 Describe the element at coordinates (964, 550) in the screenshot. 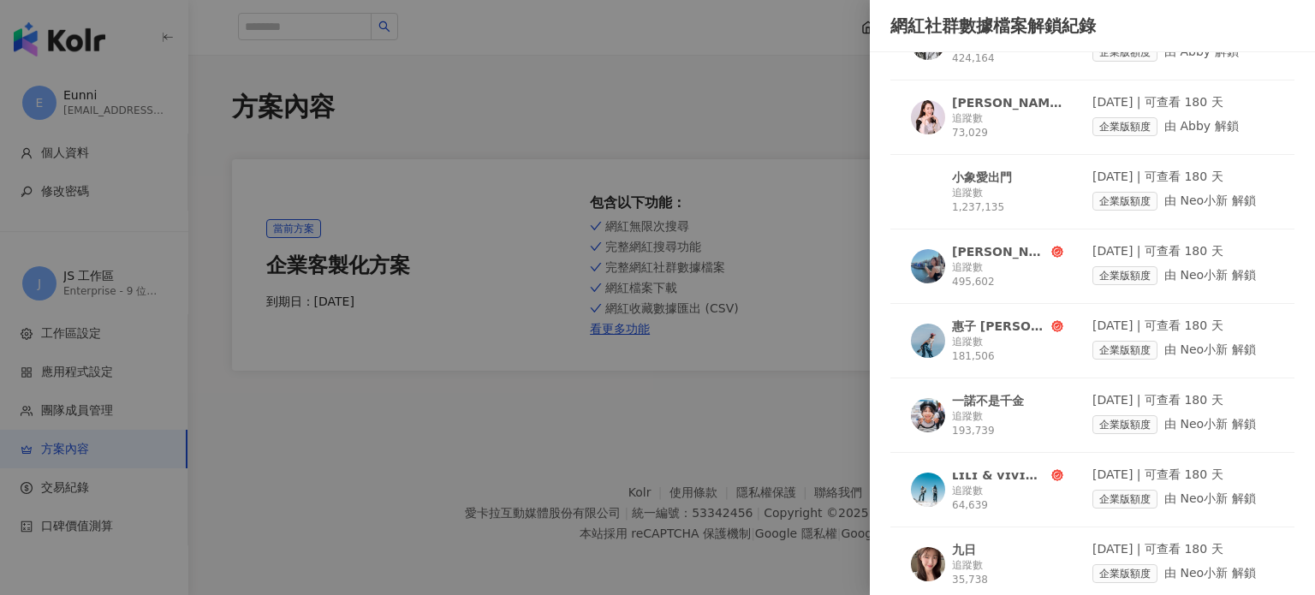

I see `div: 九日` at that location.